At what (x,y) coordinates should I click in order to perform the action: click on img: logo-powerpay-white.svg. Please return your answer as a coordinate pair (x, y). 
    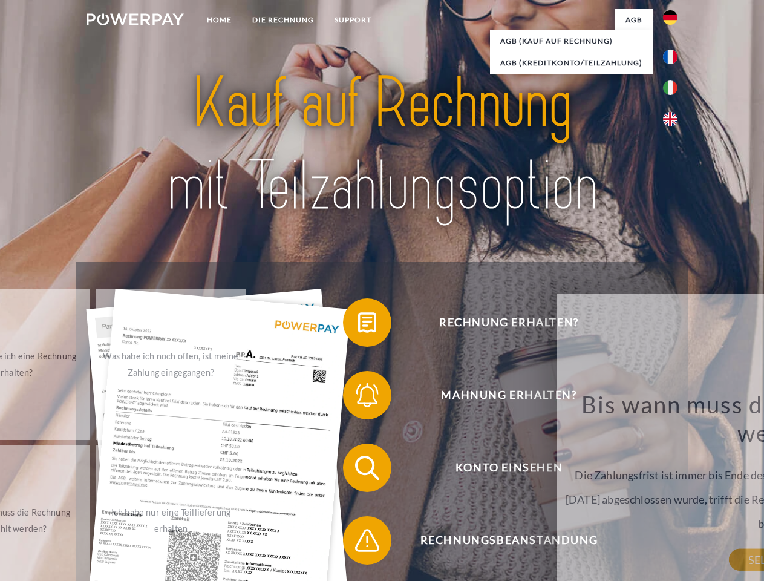
    Looking at the image, I should click on (135, 19).